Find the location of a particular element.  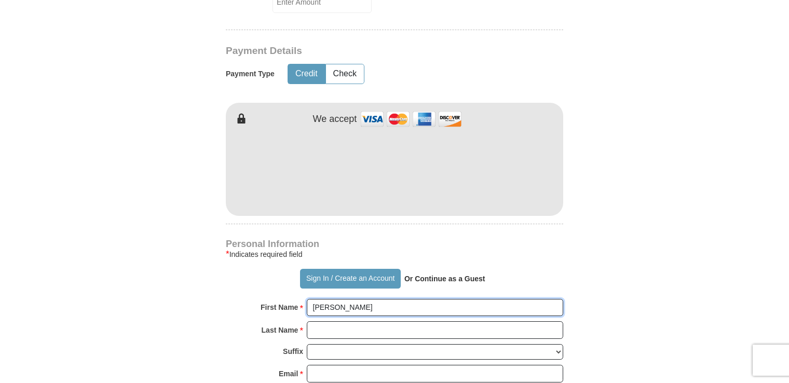

strong: Suffix is located at coordinates (293, 351).